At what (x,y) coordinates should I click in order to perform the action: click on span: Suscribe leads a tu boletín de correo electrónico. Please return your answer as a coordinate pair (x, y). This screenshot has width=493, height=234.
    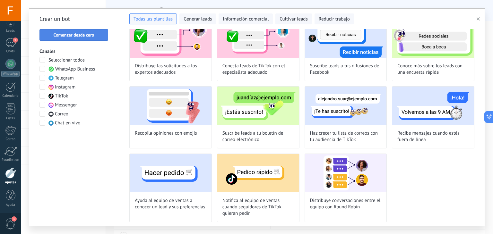
    Looking at the image, I should click on (258, 137).